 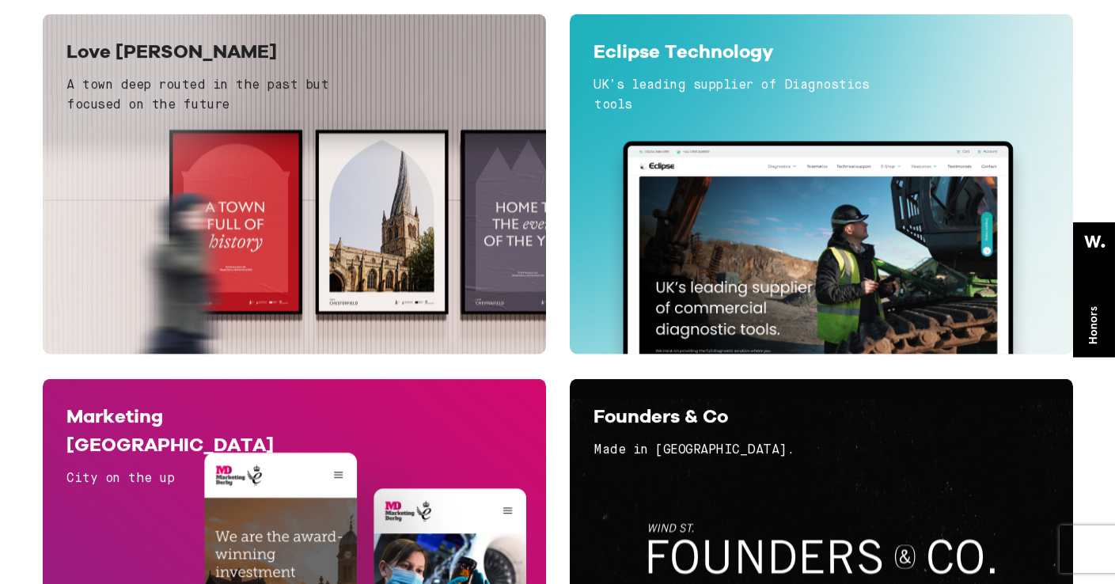 I want to click on span: Founders & Co, so click(x=661, y=416).